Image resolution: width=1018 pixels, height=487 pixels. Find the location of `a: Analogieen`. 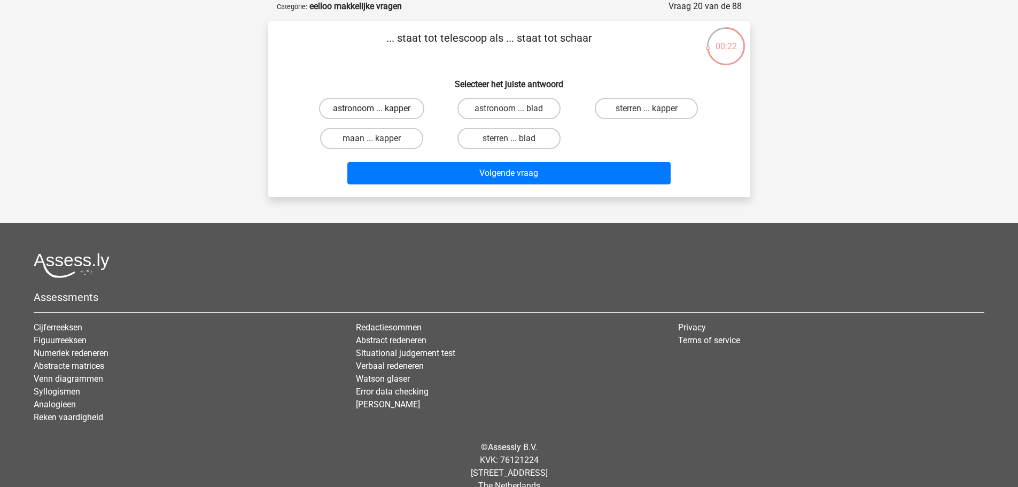

a: Analogieen is located at coordinates (54, 404).